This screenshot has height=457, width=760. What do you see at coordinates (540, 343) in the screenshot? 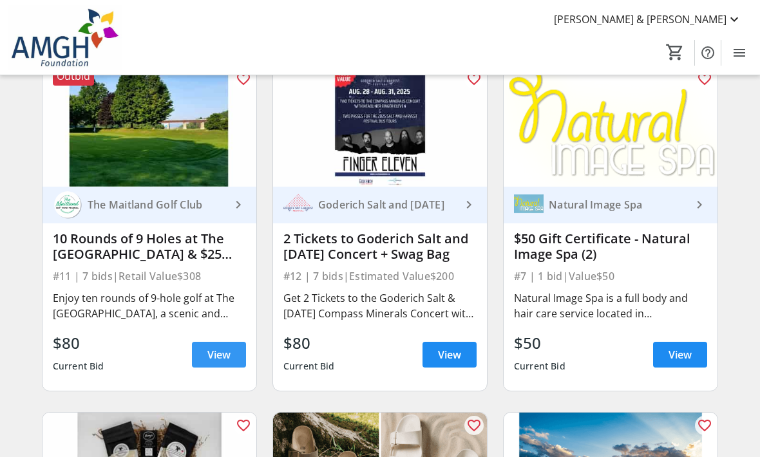
I see `div: $50` at bounding box center [540, 343].